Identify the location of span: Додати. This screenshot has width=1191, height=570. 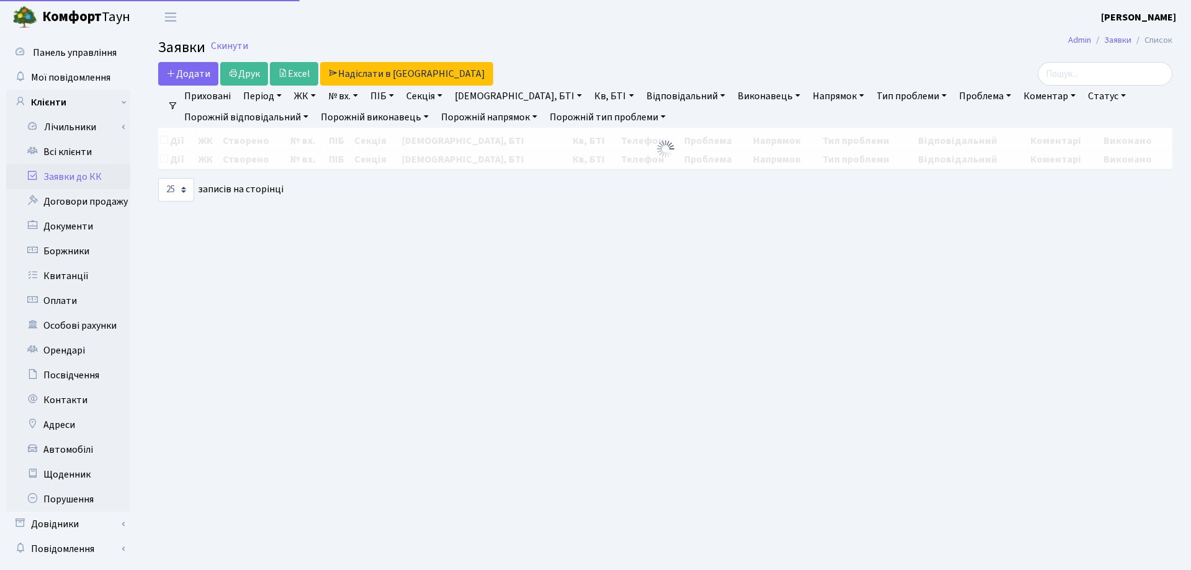
(188, 74).